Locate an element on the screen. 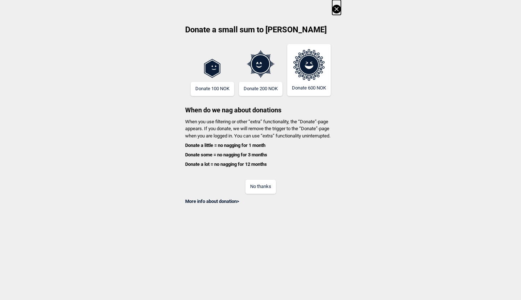  p: When you use filtering or other “extra” functionality, the “Donate”-page appears. If you donate, ... is located at coordinates (261, 143).